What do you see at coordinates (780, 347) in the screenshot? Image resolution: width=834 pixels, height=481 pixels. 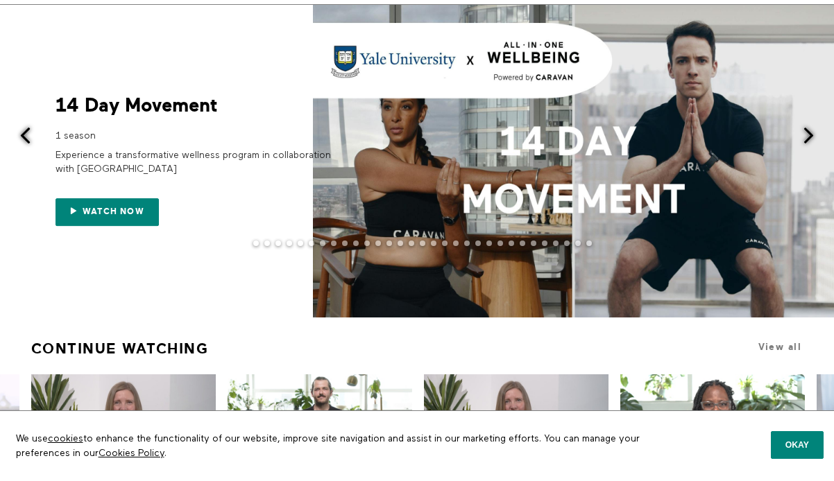 I see `span: View all` at bounding box center [780, 347].